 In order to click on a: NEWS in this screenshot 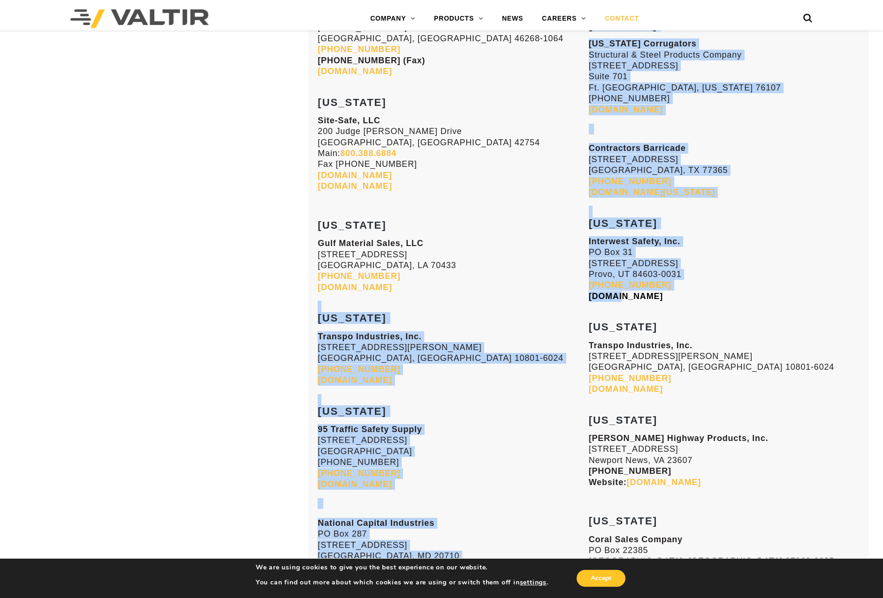, I will do `click(512, 19)`.